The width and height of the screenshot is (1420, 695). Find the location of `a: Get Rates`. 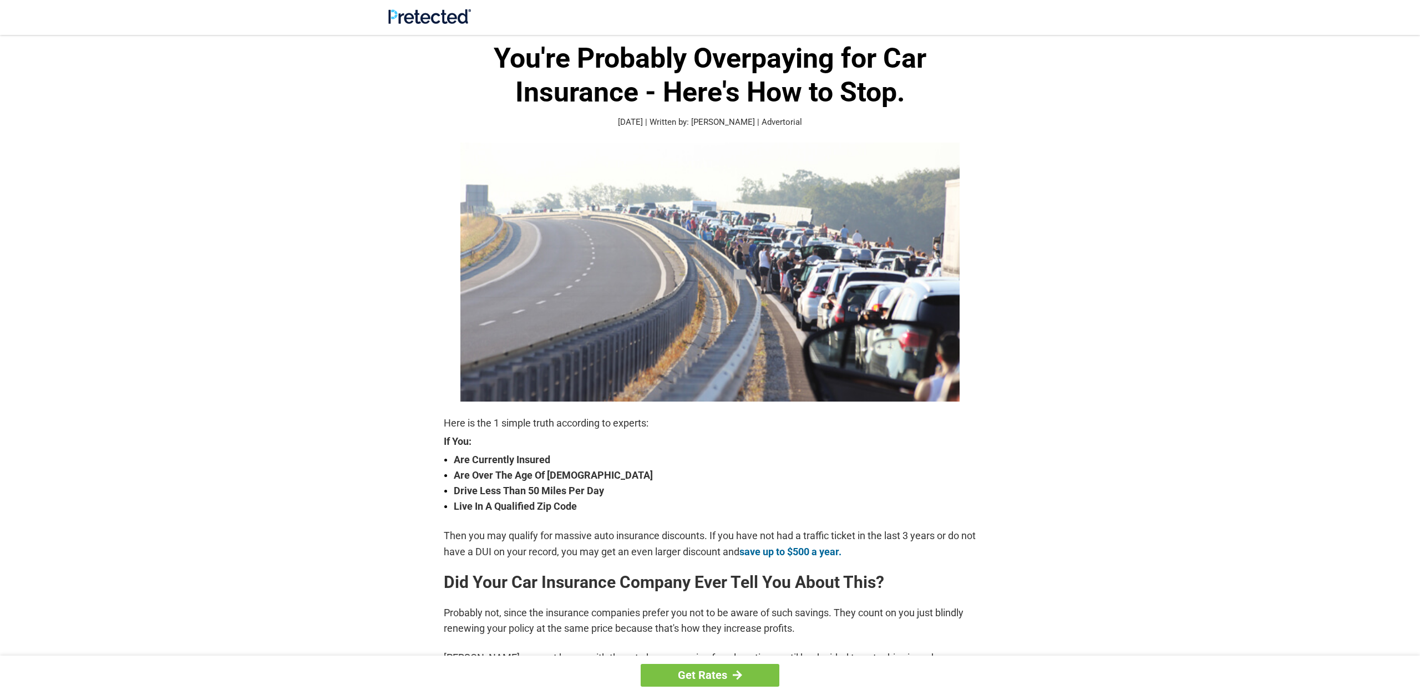

a: Get Rates is located at coordinates (710, 675).